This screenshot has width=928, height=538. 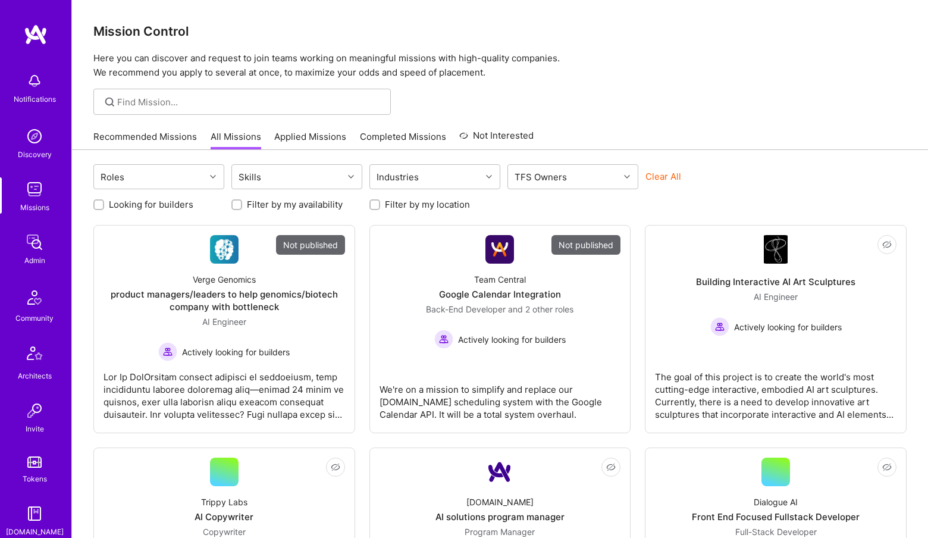 What do you see at coordinates (776, 501) in the screenshot?
I see `div: Dialogue AI` at bounding box center [776, 501].